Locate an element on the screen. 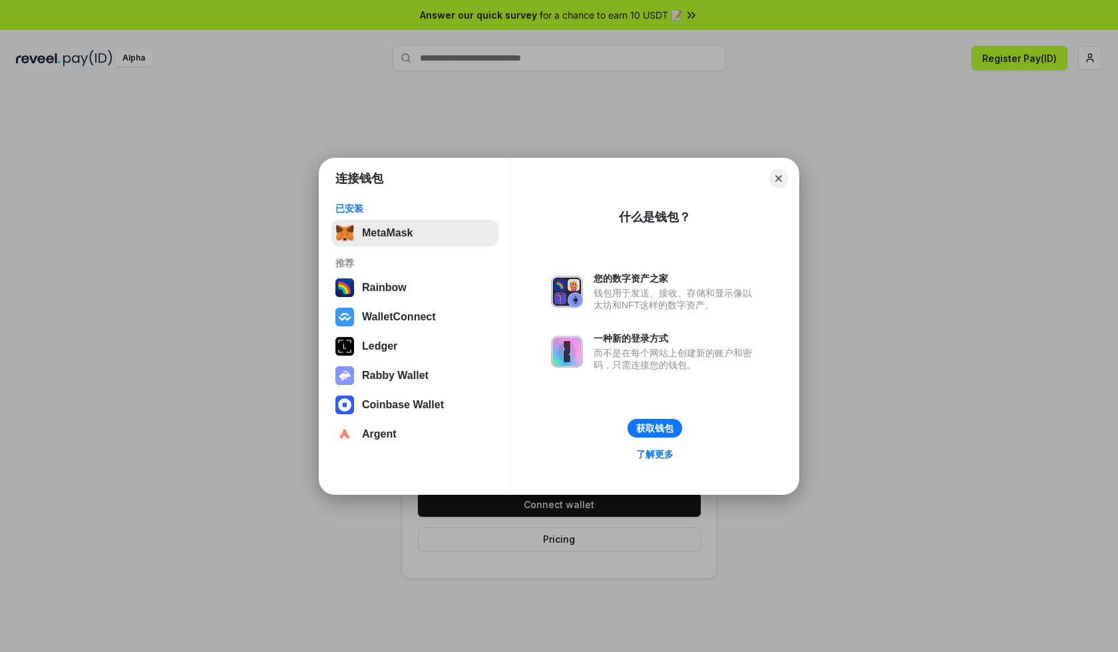 The image size is (1118, 652). button: Argent is located at coordinates (415, 434).